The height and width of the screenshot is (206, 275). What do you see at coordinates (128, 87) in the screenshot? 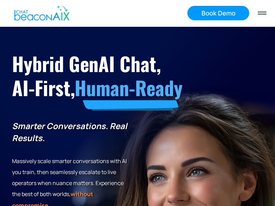
I see `span: Human-Ready` at bounding box center [128, 87].